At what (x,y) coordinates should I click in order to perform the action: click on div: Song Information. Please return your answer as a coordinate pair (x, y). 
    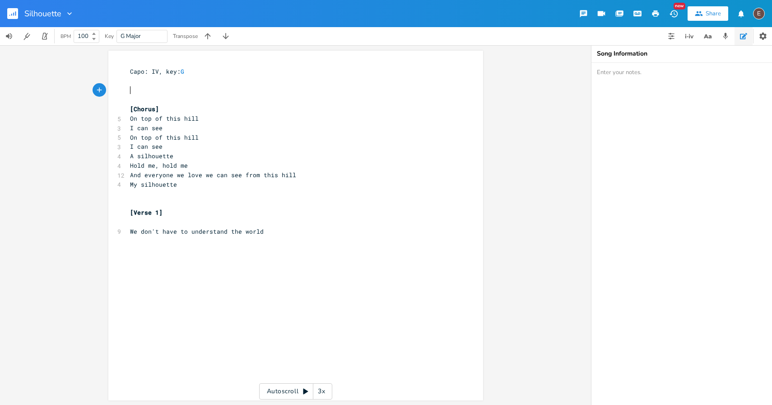
    Looking at the image, I should click on (682, 54).